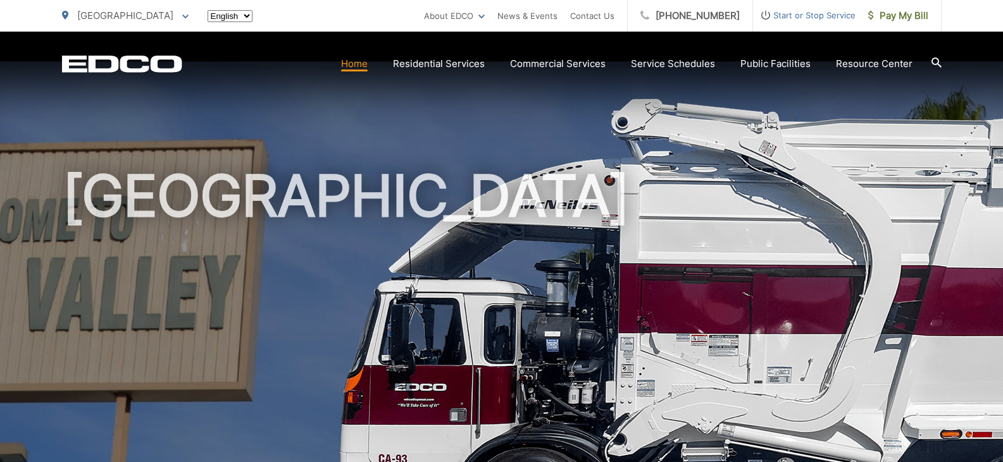  Describe the element at coordinates (775, 64) in the screenshot. I see `a: Public Facilities` at that location.